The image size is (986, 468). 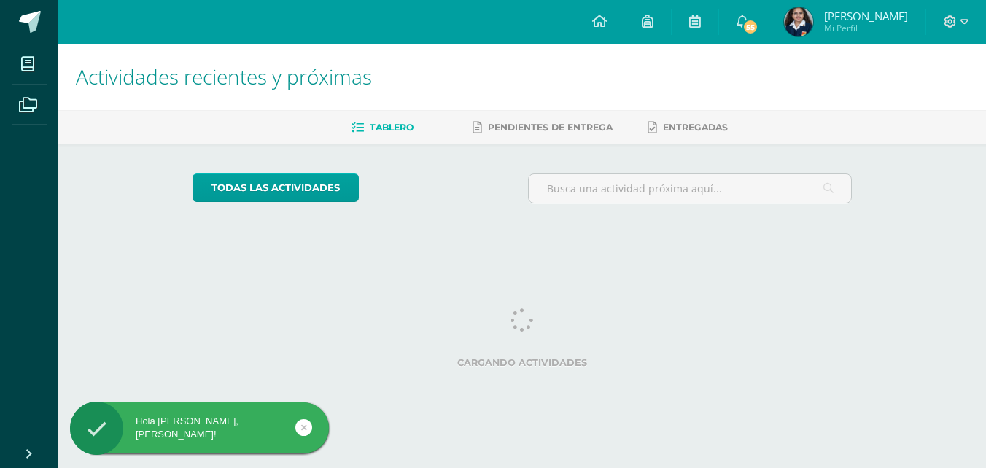 What do you see at coordinates (799, 22) in the screenshot?
I see `img: 2154b9118cc73aae84b7a72d1afc2645.png` at bounding box center [799, 22].